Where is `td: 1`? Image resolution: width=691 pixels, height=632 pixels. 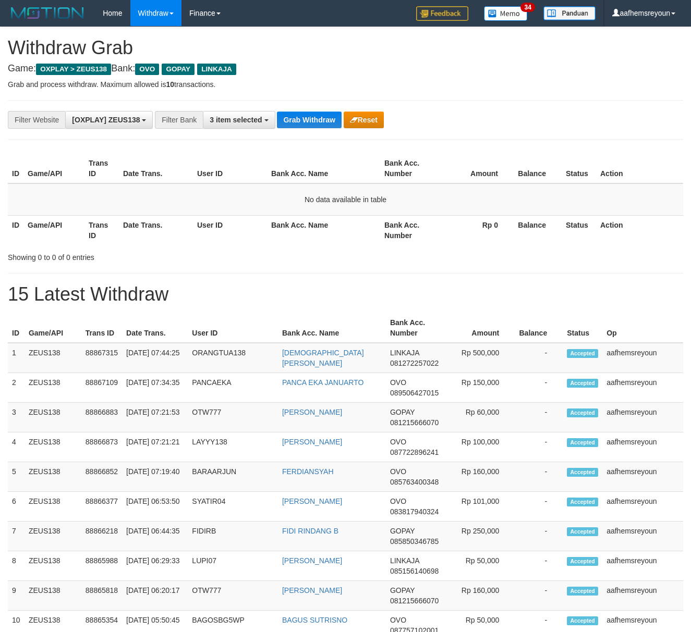 td: 1 is located at coordinates (16, 358).